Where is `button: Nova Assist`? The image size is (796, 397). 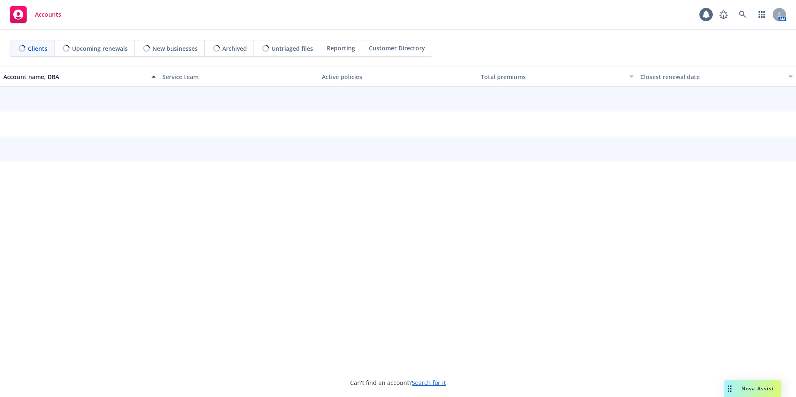 button: Nova Assist is located at coordinates (753, 389).